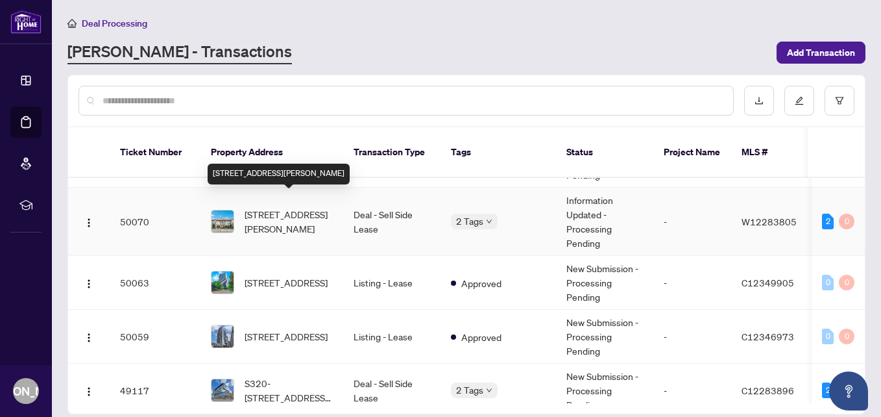 The image size is (881, 417). What do you see at coordinates (799, 101) in the screenshot?
I see `button: edit` at bounding box center [799, 101].